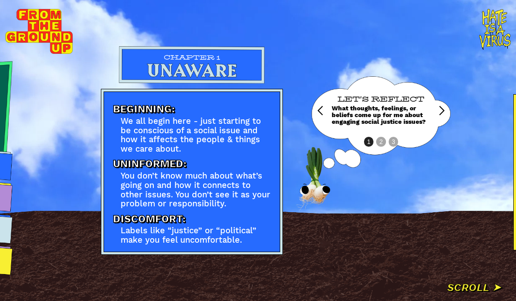 Image resolution: width=516 pixels, height=301 pixels. Describe the element at coordinates (195, 135) in the screenshot. I see `div: We all begin here - just starting to be conscious of a social issue and how it affects the people...` at that location.